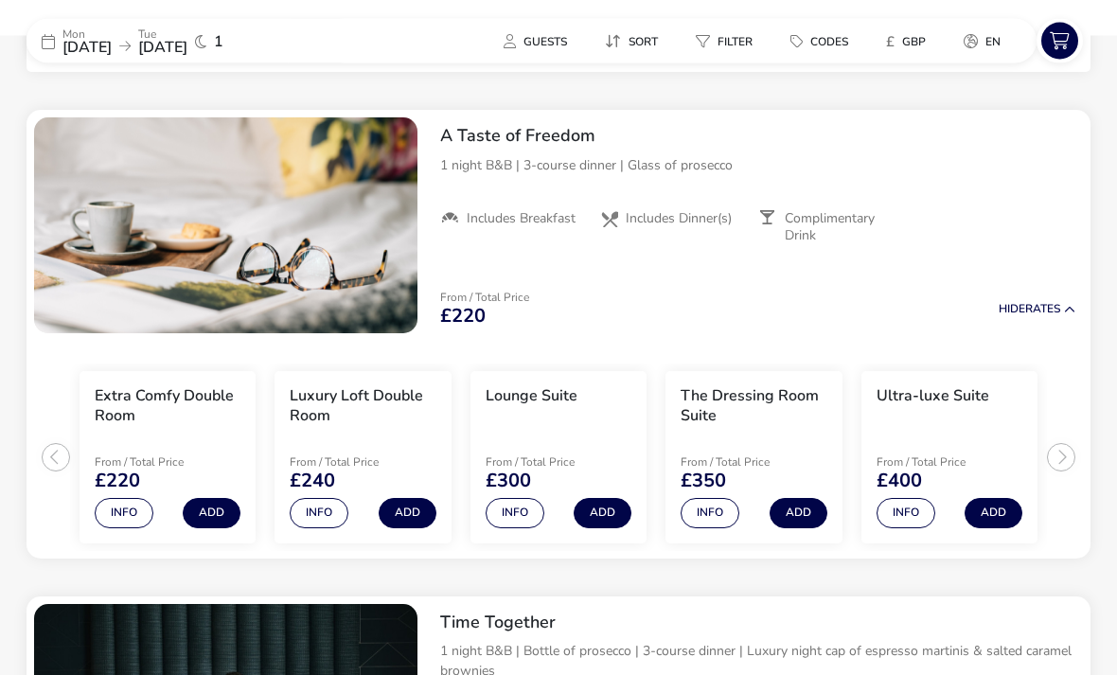  I want to click on swiper-slide: 1 / 5, so click(168, 458).